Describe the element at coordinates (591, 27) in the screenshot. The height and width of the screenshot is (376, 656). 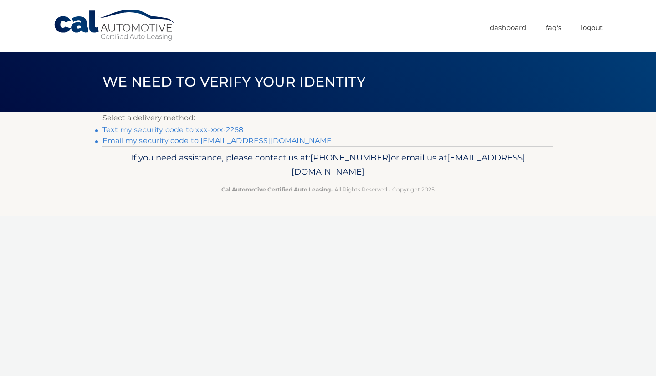
I see `a: Logout` at that location.